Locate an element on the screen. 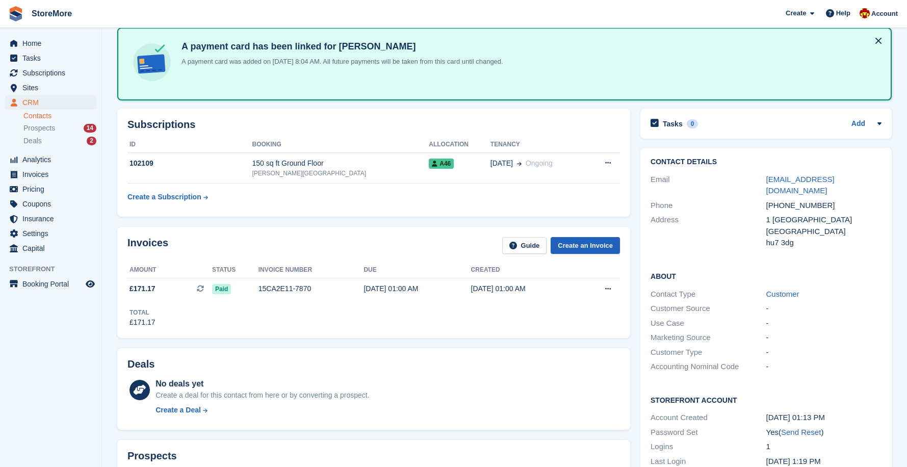 The image size is (907, 467). span: Sites is located at coordinates (53, 88).